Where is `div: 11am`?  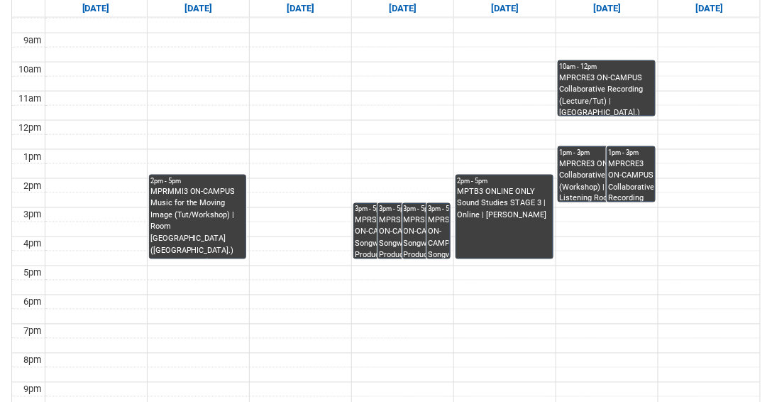 div: 11am is located at coordinates (31, 99).